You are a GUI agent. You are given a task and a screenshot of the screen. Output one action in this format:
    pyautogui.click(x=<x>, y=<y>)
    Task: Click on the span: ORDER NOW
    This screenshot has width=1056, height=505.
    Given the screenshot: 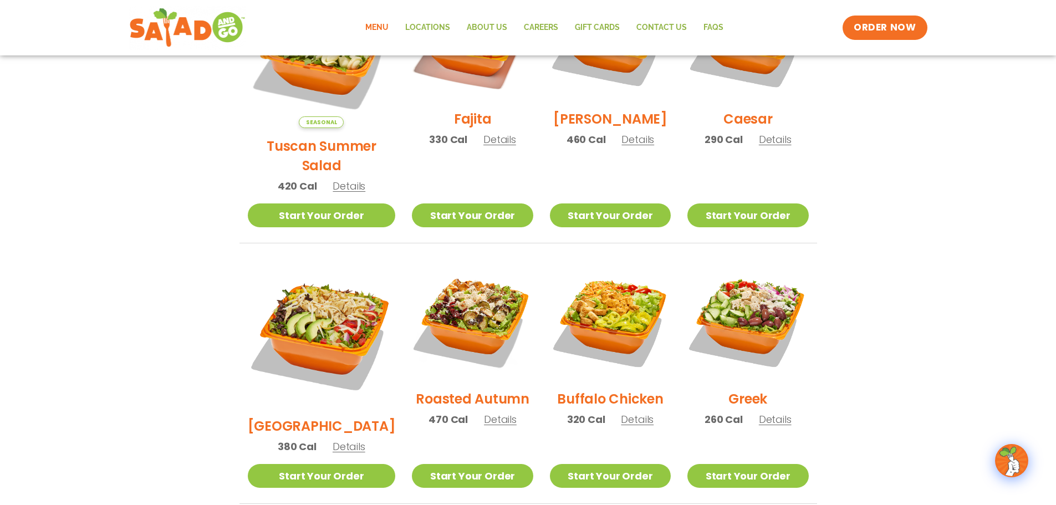 What is the action you would take?
    pyautogui.click(x=885, y=28)
    